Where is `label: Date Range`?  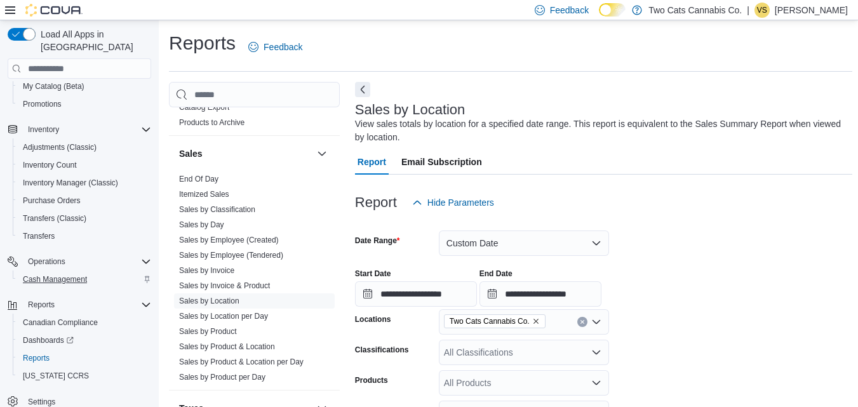
label: Date Range is located at coordinates (377, 241).